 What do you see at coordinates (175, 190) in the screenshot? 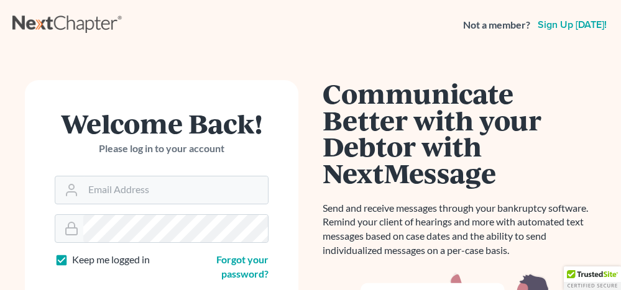
I see `input: Email Address` at bounding box center [175, 190].